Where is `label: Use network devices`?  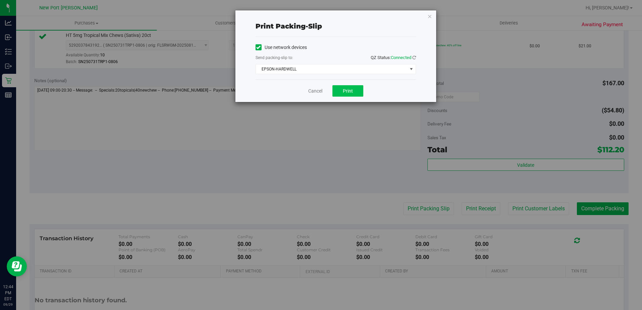 label: Use network devices is located at coordinates (281, 47).